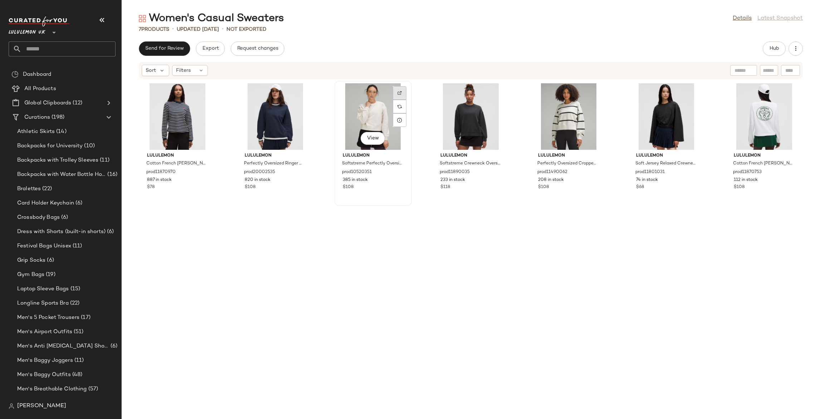  Describe the element at coordinates (29, 189) in the screenshot. I see `span: Bralettes` at that location.